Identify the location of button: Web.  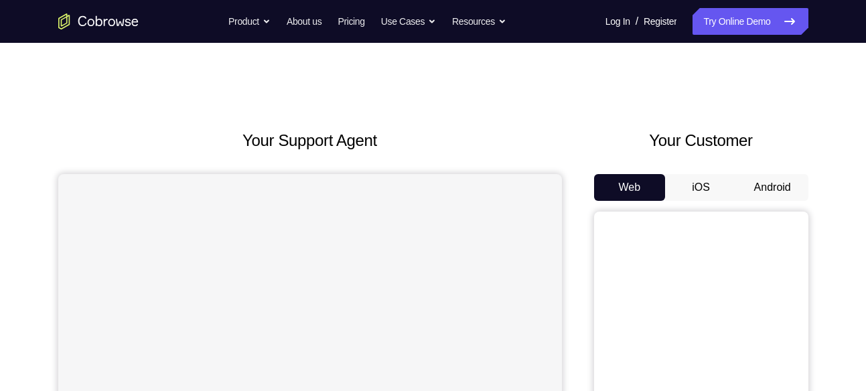
(630, 188).